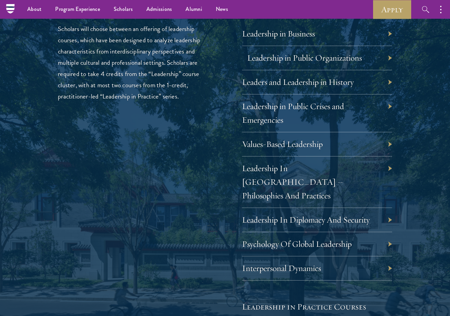 The width and height of the screenshot is (450, 316). I want to click on a: Leaders and Leadership in History, so click(298, 82).